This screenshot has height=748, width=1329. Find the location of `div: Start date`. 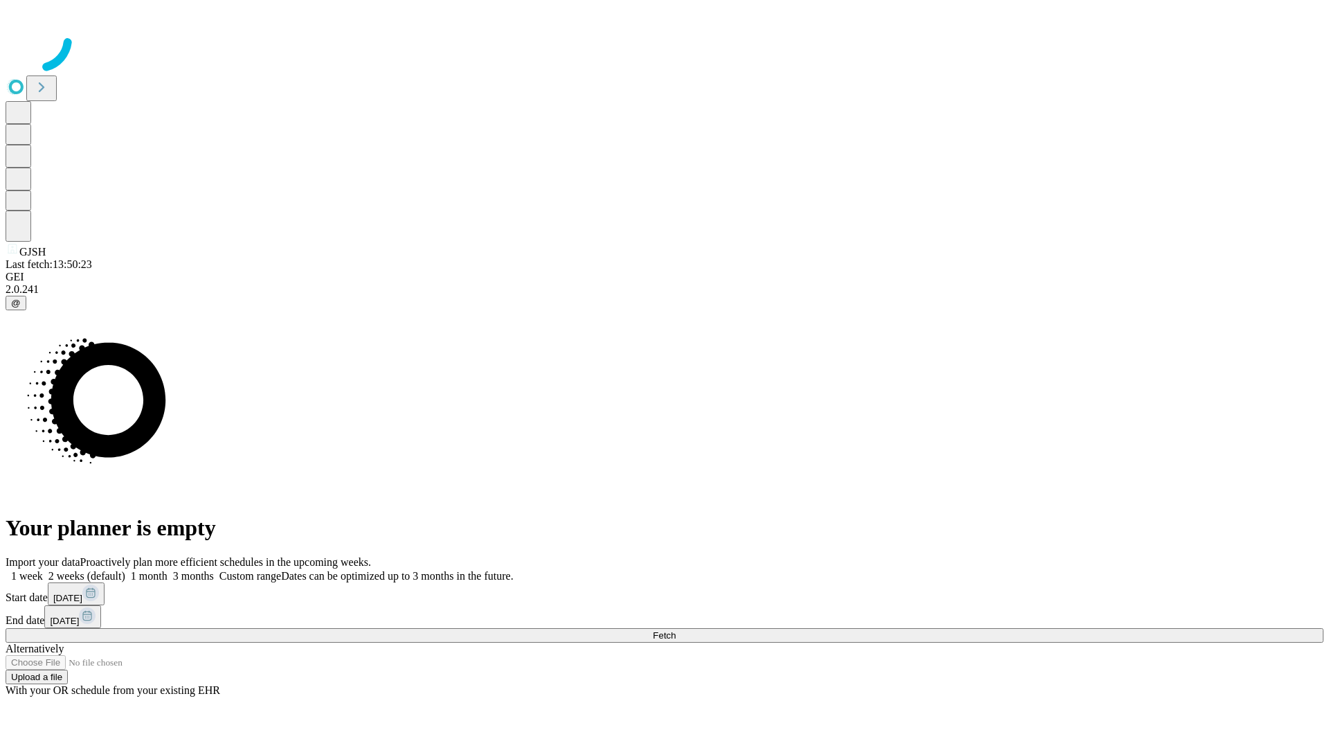

div: Start date is located at coordinates (664, 593).